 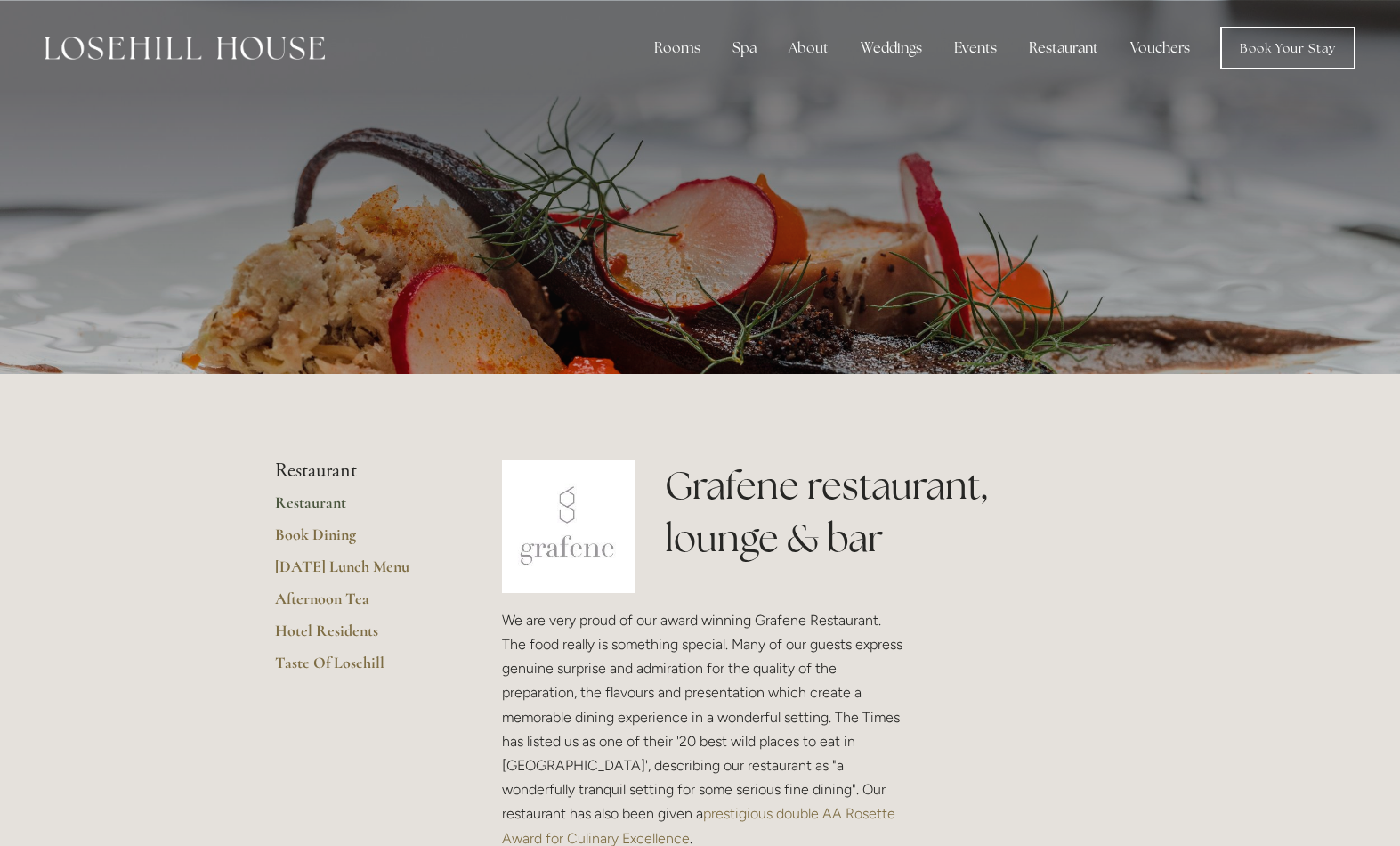 I want to click on h1: Grafene restaurant, lounge & bar, so click(x=894, y=512).